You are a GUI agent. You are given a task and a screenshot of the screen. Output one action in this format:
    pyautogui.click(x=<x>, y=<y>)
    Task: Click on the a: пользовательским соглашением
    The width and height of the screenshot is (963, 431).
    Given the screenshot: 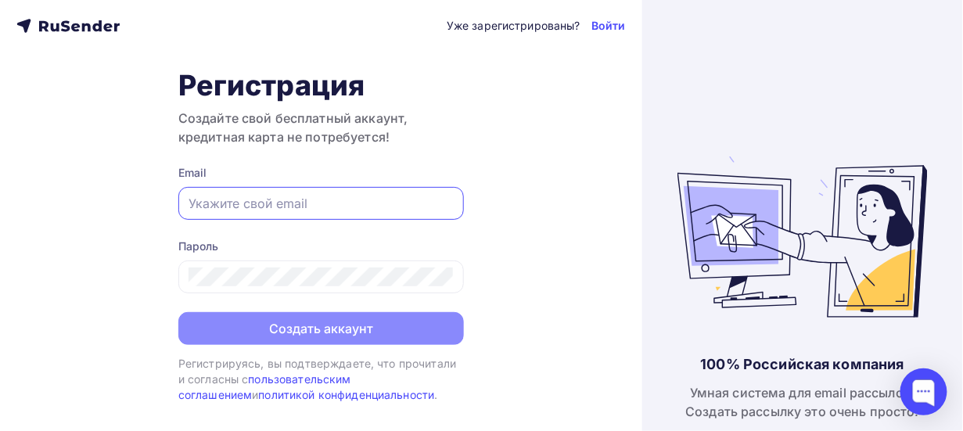 What is the action you would take?
    pyautogui.click(x=265, y=387)
    